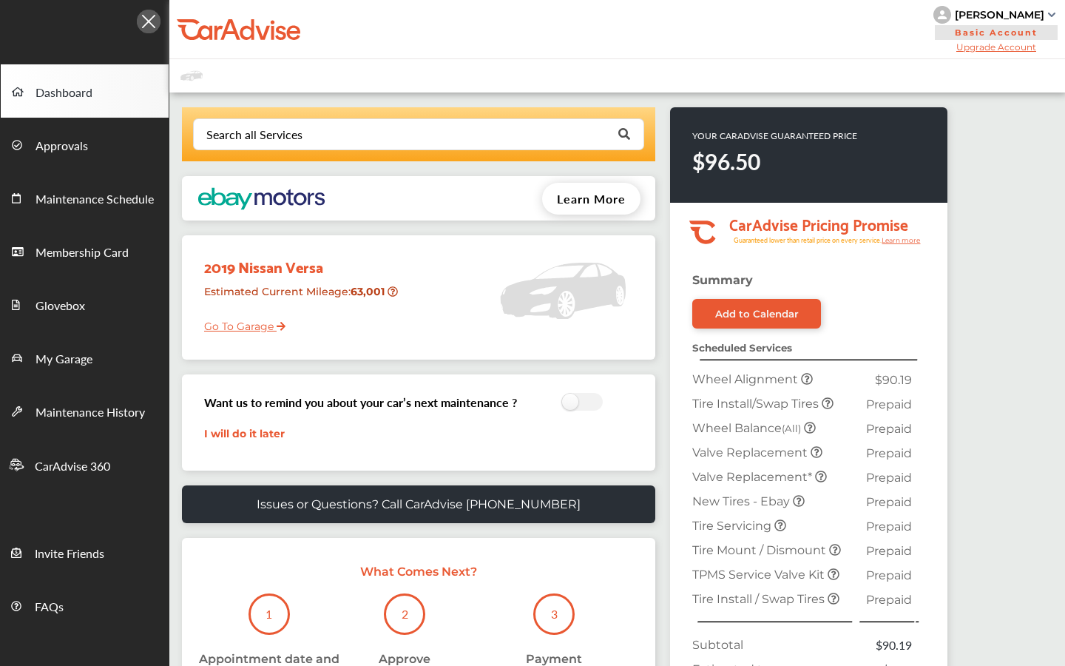  I want to click on div: Estimated Current Mileage :, so click(301, 297).